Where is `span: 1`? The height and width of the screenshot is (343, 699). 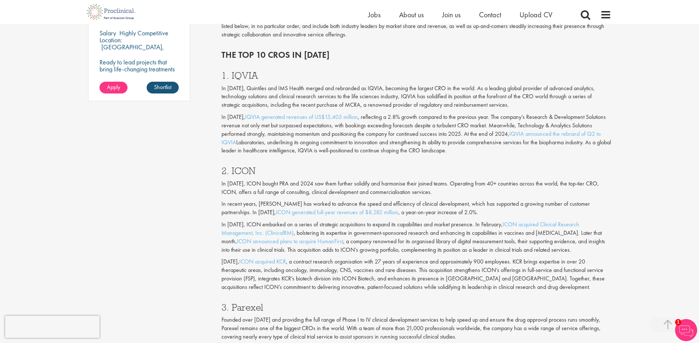
span: 1 is located at coordinates (678, 322).